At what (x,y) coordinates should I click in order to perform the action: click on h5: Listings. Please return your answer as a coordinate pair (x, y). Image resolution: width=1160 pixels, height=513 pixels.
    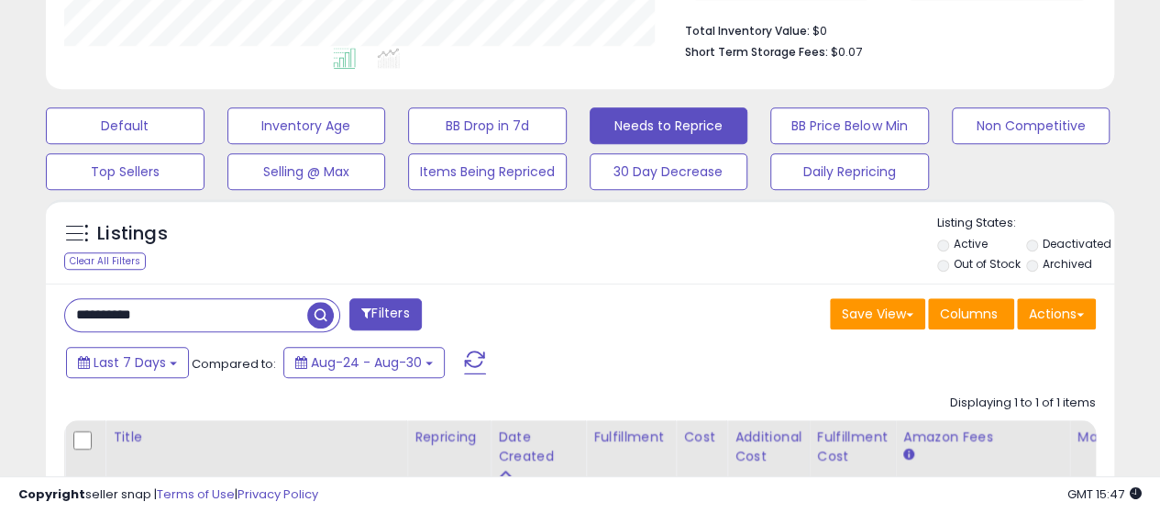
    Looking at the image, I should click on (132, 234).